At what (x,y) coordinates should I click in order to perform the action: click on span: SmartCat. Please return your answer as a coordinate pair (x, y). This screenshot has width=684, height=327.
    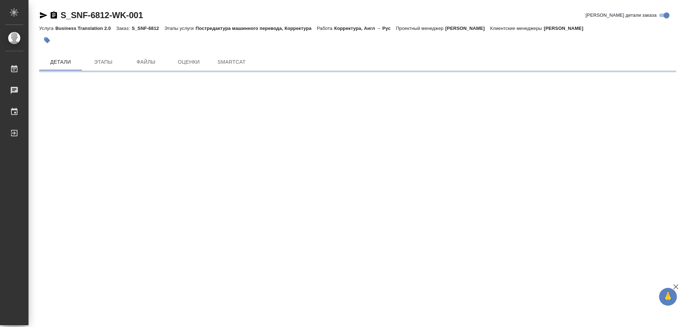
    Looking at the image, I should click on (232, 62).